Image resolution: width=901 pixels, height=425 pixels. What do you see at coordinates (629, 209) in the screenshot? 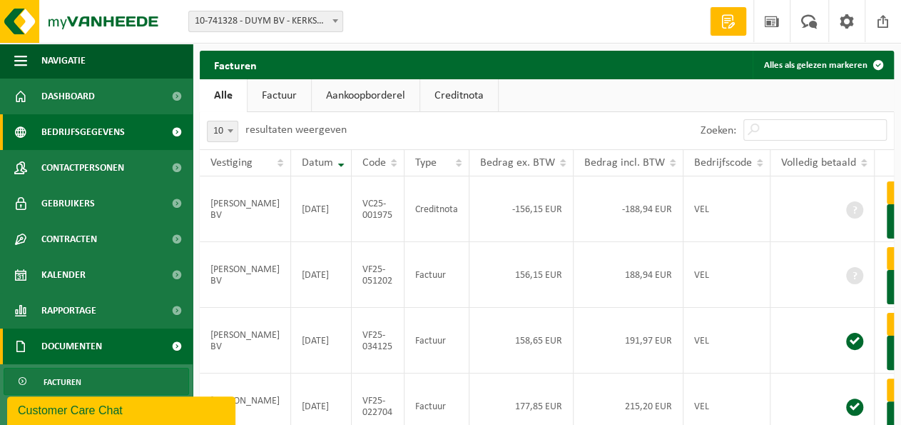
I see `td: -188,94 EUR` at bounding box center [629, 209].